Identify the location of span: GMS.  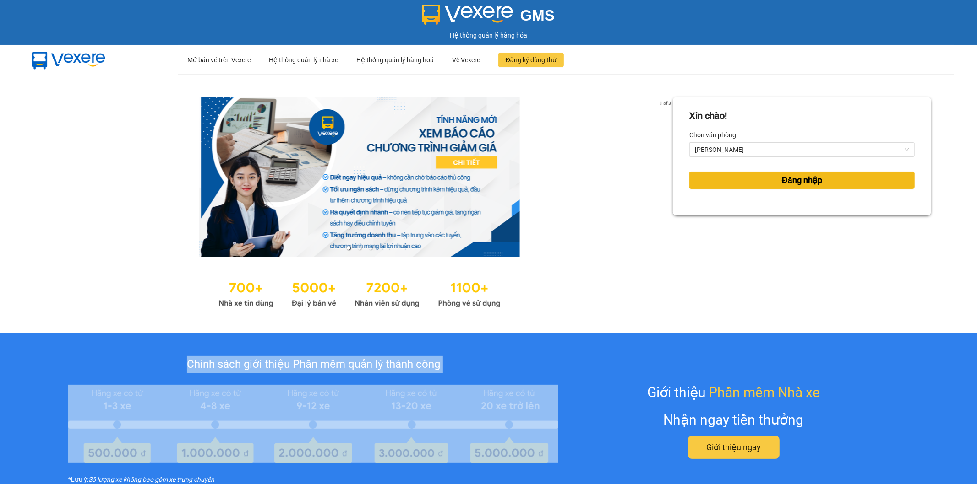
(537, 15).